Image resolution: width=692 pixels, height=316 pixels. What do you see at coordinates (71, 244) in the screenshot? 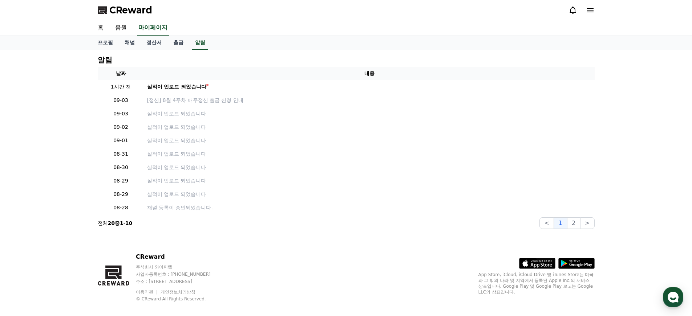
I see `span: 대화` at bounding box center [71, 244].